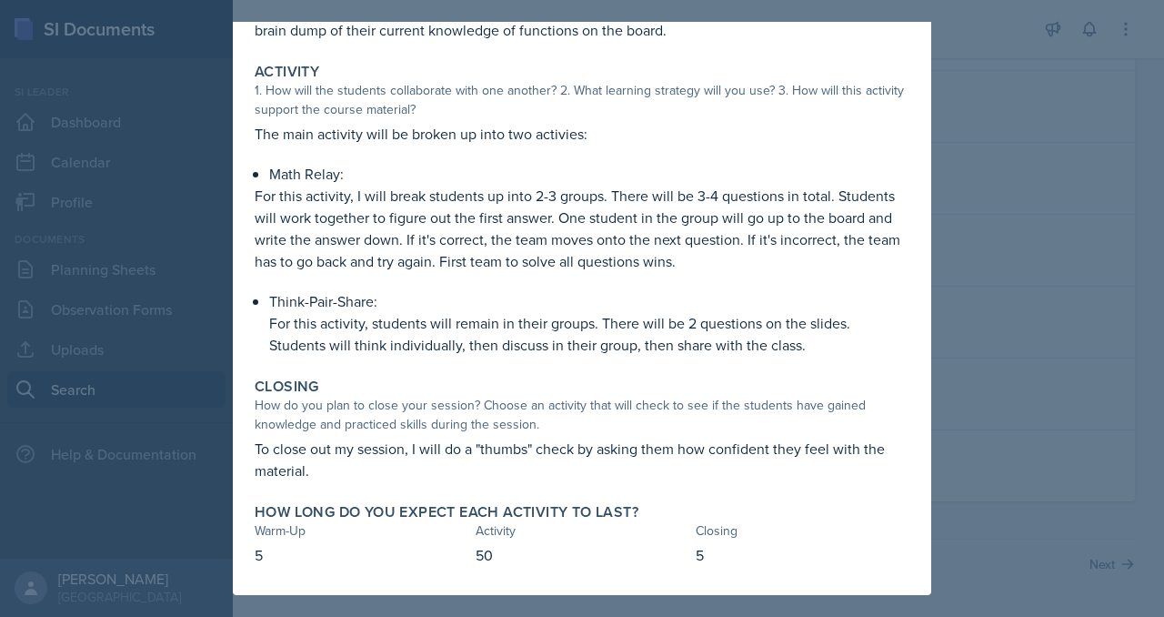 The width and height of the screenshot is (1164, 617). What do you see at coordinates (582, 100) in the screenshot?
I see `div: 1. How will the students collaborate with one another? 2. What learning strategy will you use? 3....` at bounding box center [582, 100].